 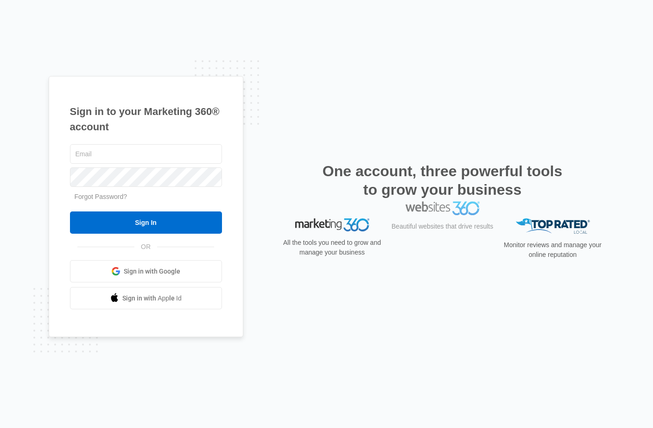 What do you see at coordinates (443, 243) in the screenshot?
I see `p: Beautiful websites that drive results` at bounding box center [443, 243].